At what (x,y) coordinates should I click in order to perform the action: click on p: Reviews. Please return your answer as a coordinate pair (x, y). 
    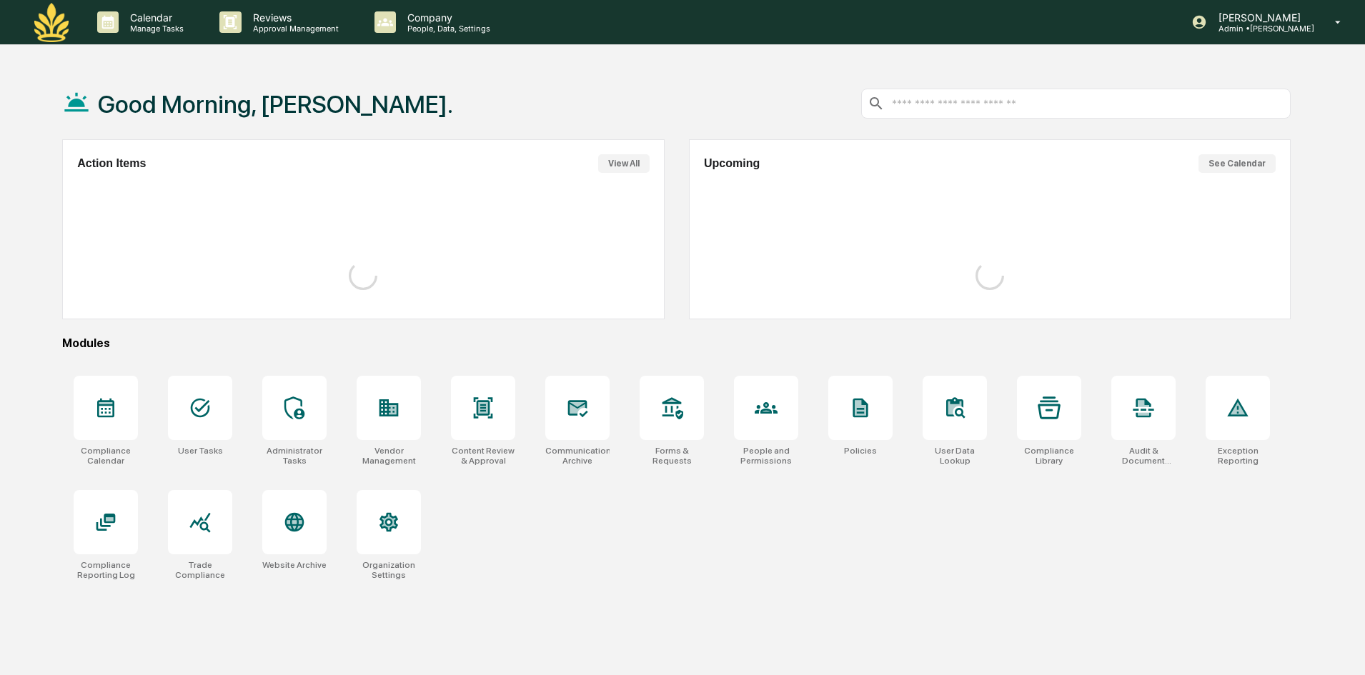
    Looking at the image, I should click on (294, 17).